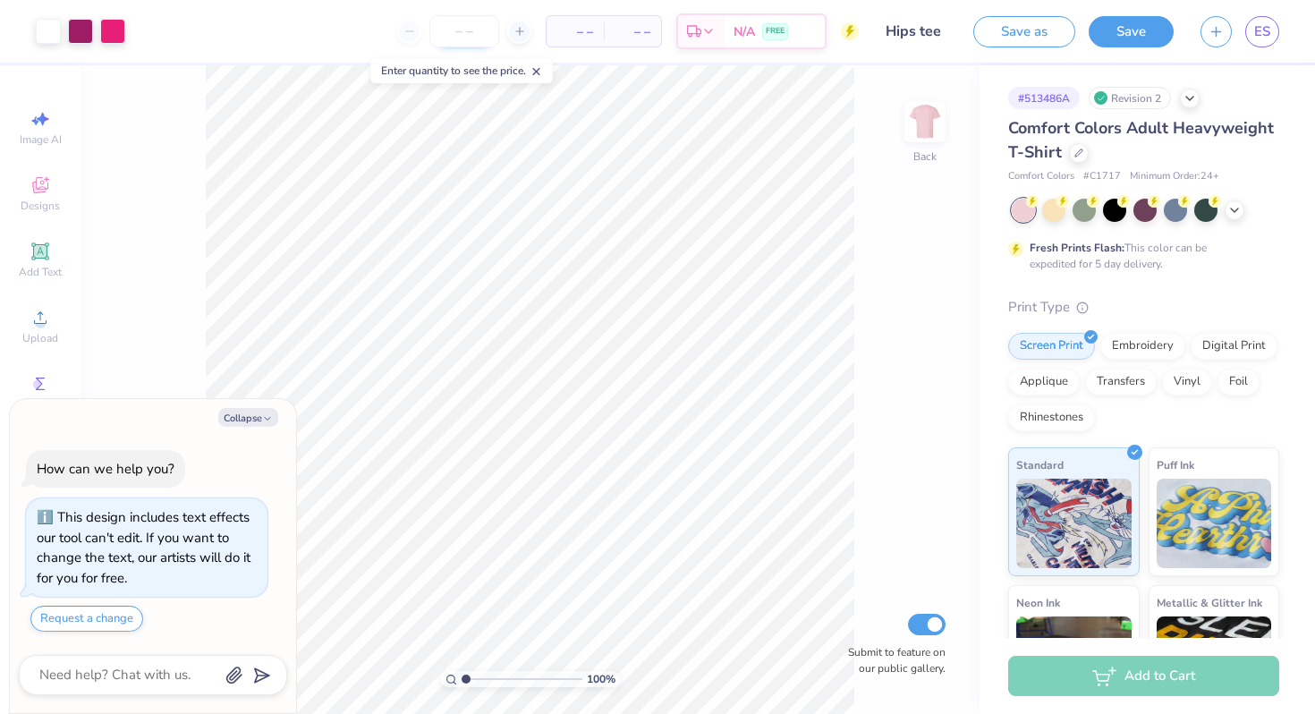  What do you see at coordinates (1121, 382) in the screenshot?
I see `div: Transfers` at bounding box center [1121, 382].